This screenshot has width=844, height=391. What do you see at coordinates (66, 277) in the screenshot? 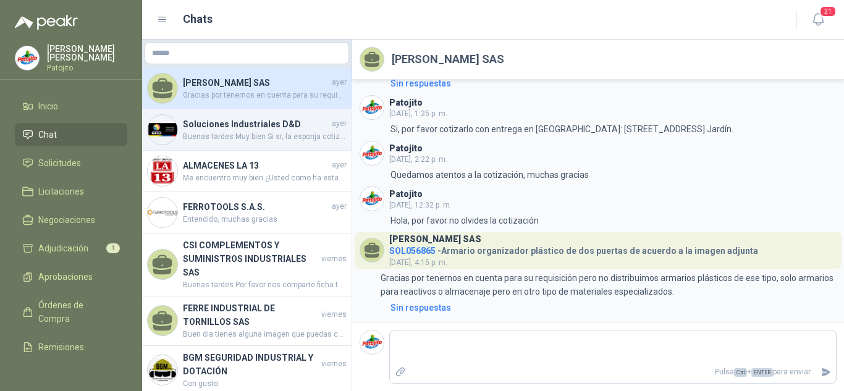
I see `span: Aprobaciones` at bounding box center [66, 277].